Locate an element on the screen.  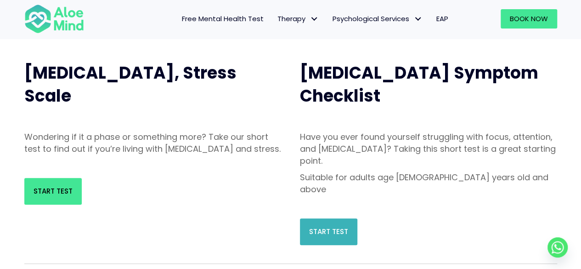
a: Book Now is located at coordinates (529, 19).